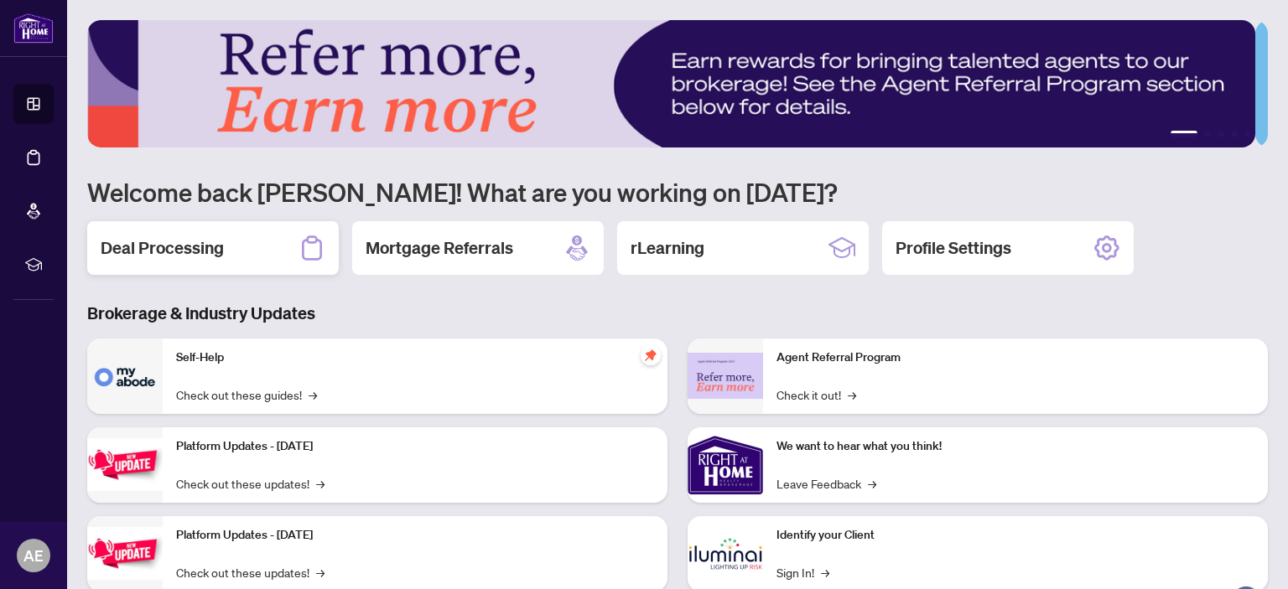  What do you see at coordinates (1234, 134) in the screenshot?
I see `button: 4` at bounding box center [1234, 134].